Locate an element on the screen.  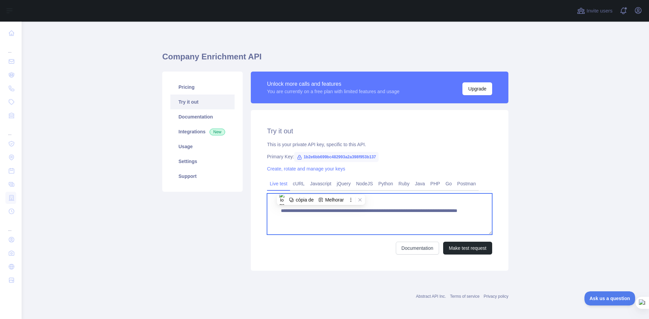
a: Support is located at coordinates (202, 176).